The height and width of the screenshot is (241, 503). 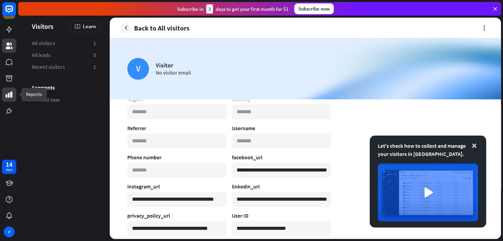 What do you see at coordinates (233, 9) in the screenshot?
I see `div: Subscribe in days to get your first month for $1` at bounding box center [233, 9].